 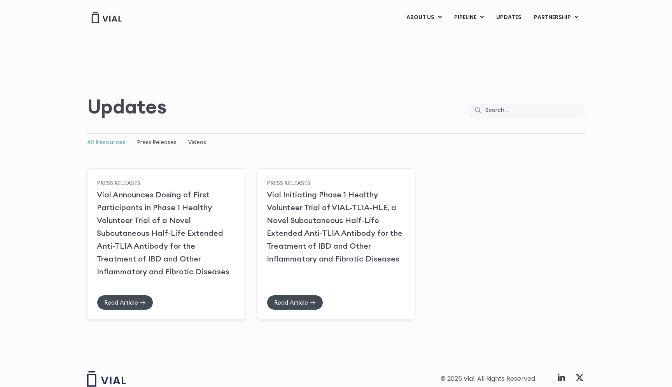 What do you see at coordinates (508, 17) in the screenshot?
I see `a: UPDATES` at bounding box center [508, 17].